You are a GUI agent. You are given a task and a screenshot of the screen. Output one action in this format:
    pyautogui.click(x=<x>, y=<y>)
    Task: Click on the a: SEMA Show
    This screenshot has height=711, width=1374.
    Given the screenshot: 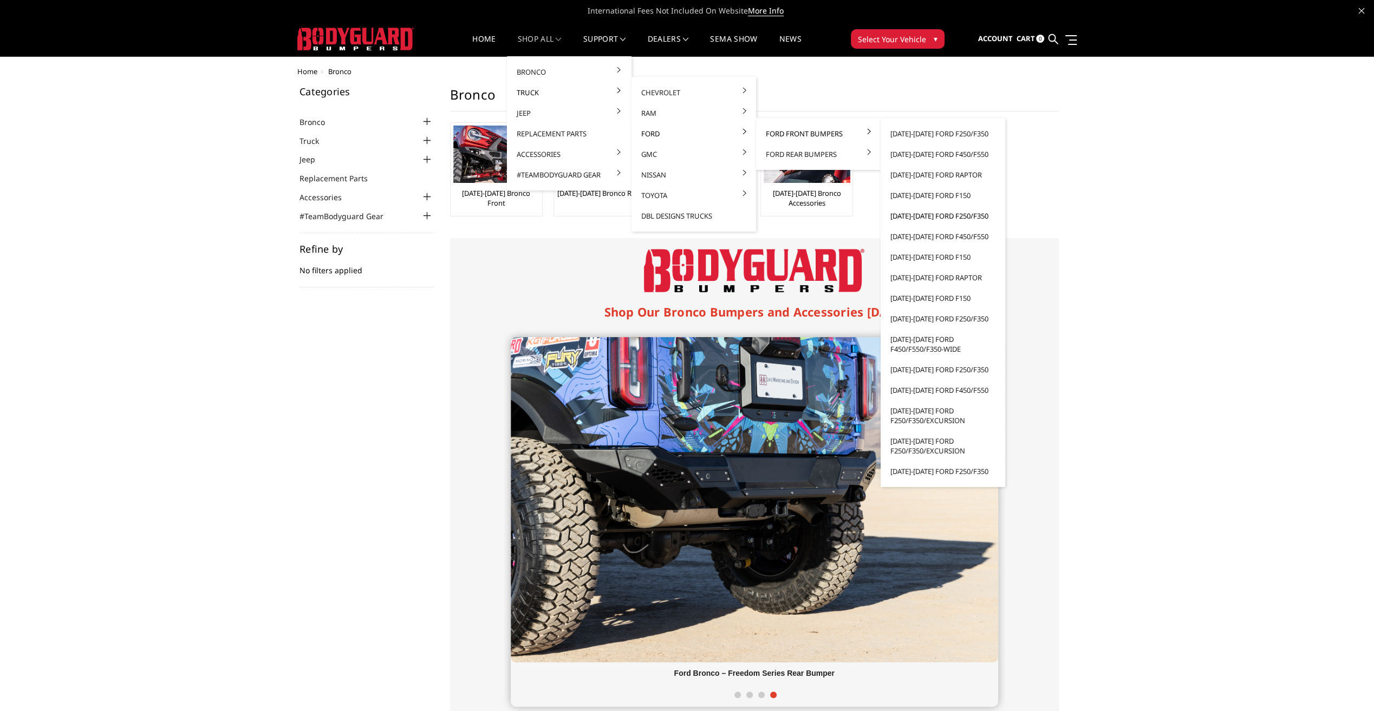 What is the action you would take?
    pyautogui.click(x=733, y=45)
    